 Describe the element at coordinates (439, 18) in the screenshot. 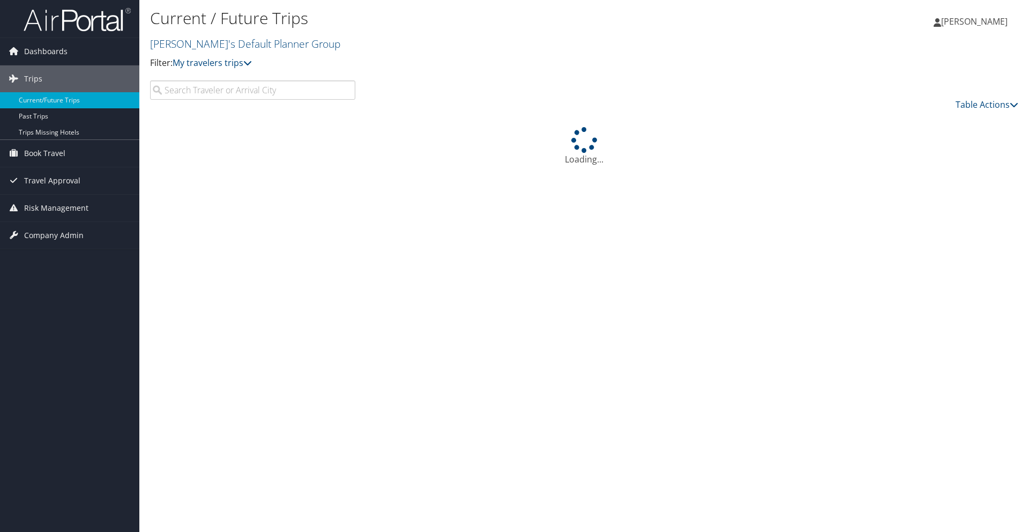

I see `h1: Current / Future Trips` at that location.